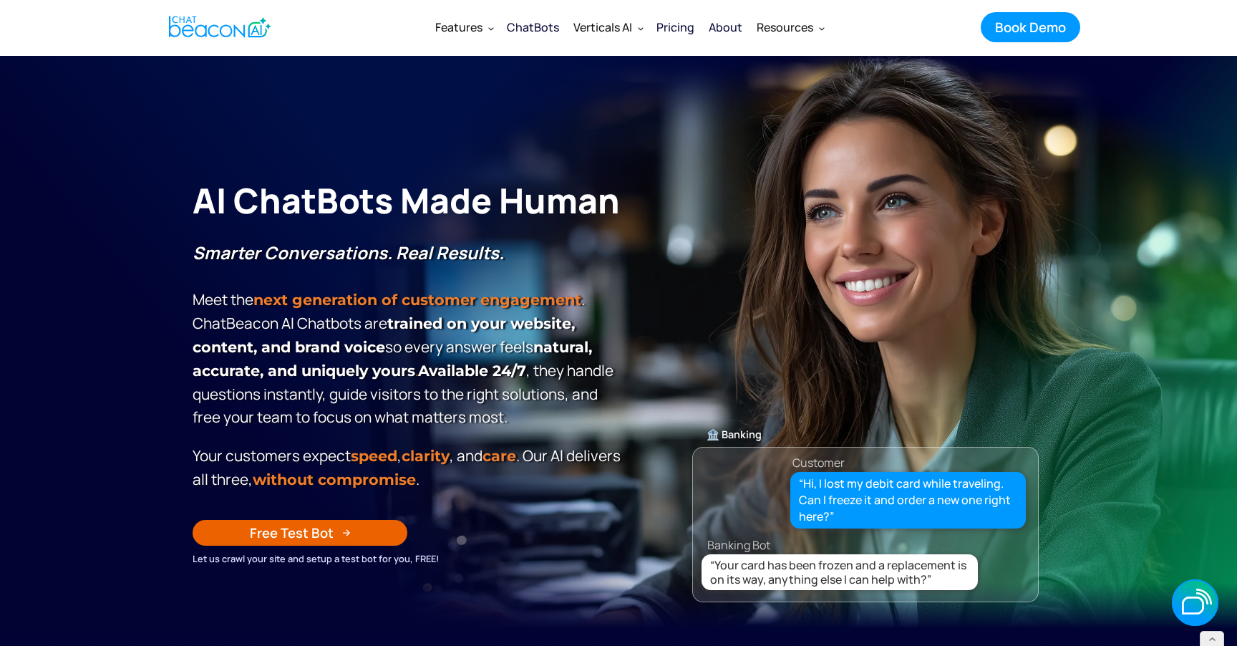 This screenshot has width=1237, height=646. Describe the element at coordinates (725, 27) in the screenshot. I see `a: About` at that location.